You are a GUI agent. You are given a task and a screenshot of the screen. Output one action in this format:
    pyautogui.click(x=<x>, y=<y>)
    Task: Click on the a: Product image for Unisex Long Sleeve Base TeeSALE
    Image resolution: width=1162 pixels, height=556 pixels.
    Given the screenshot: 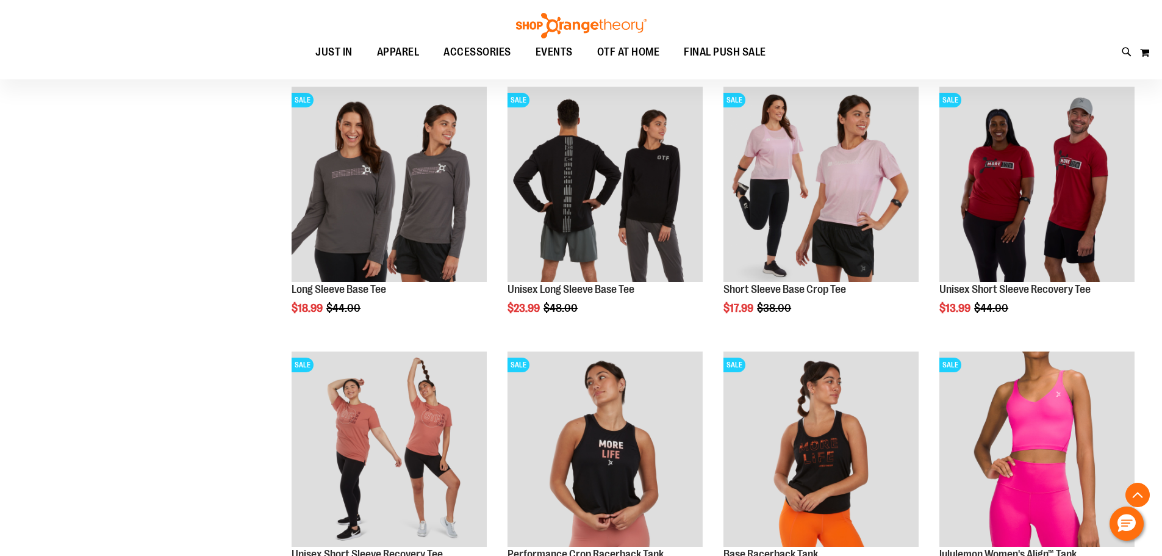 What is the action you would take?
    pyautogui.click(x=605, y=185)
    